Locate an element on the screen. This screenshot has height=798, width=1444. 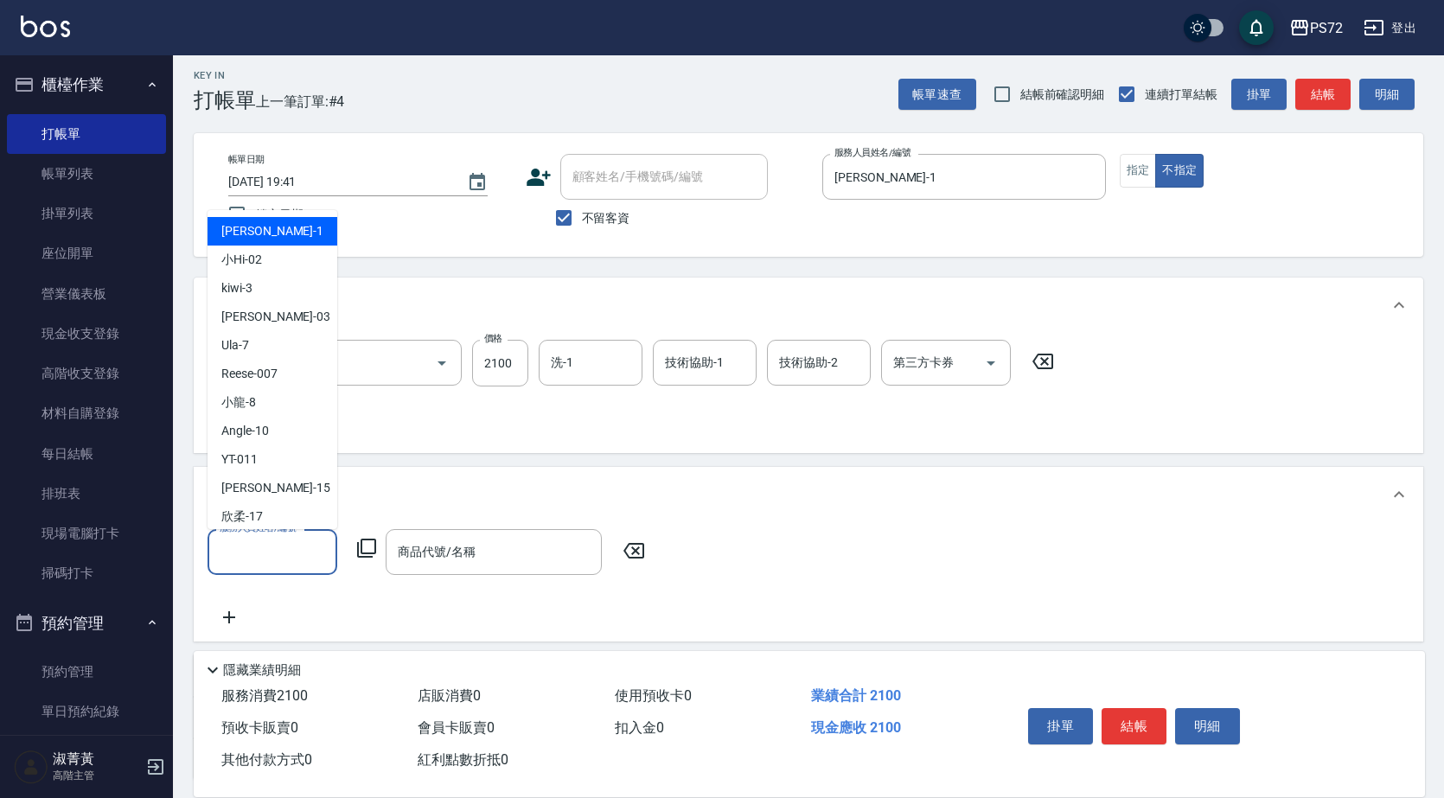
span: kiwi -3 is located at coordinates (237, 288).